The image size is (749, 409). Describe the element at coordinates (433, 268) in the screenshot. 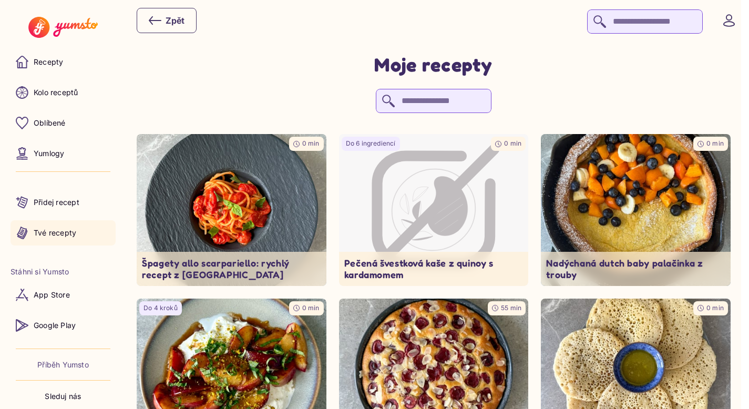

I see `p: Pečená švestková kaše z quinoy s kardamomem` at that location.